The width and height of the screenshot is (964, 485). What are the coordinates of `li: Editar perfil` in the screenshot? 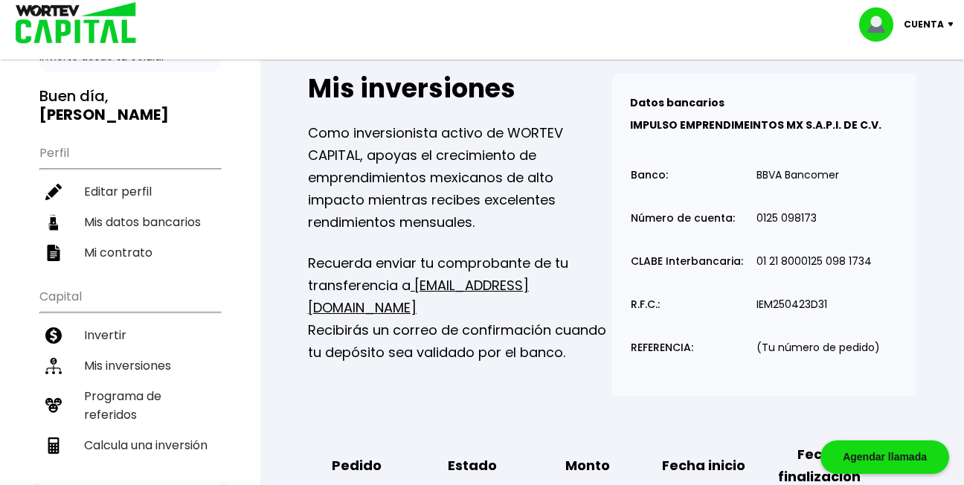 It's located at (129, 191).